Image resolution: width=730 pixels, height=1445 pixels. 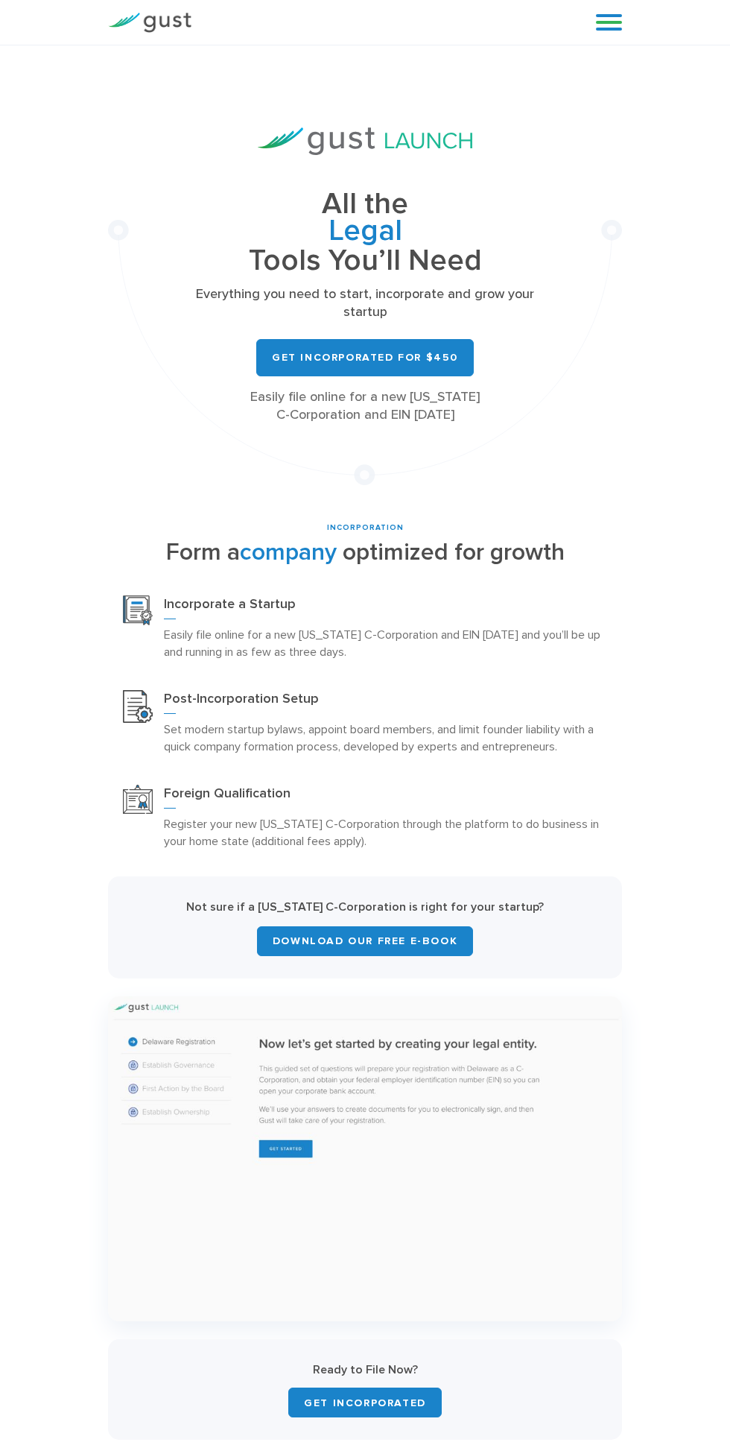 What do you see at coordinates (385, 702) in the screenshot?
I see `h3: Post-Incorporation Setup` at bounding box center [385, 702].